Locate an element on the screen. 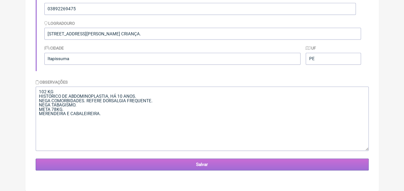  input: Logradouro is located at coordinates (203, 33).